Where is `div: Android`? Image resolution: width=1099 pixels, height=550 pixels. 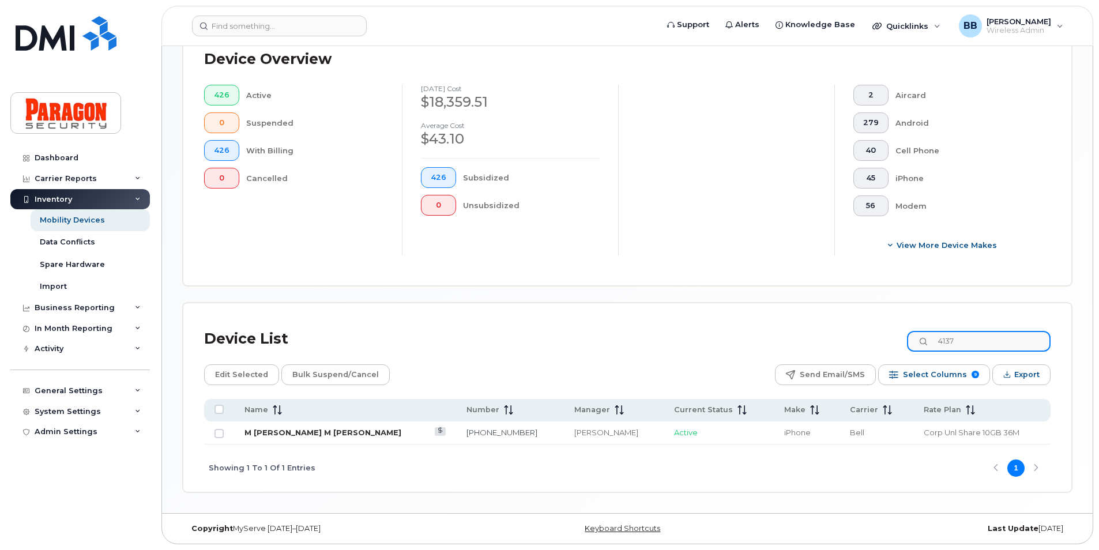 div: Android is located at coordinates (964, 123).